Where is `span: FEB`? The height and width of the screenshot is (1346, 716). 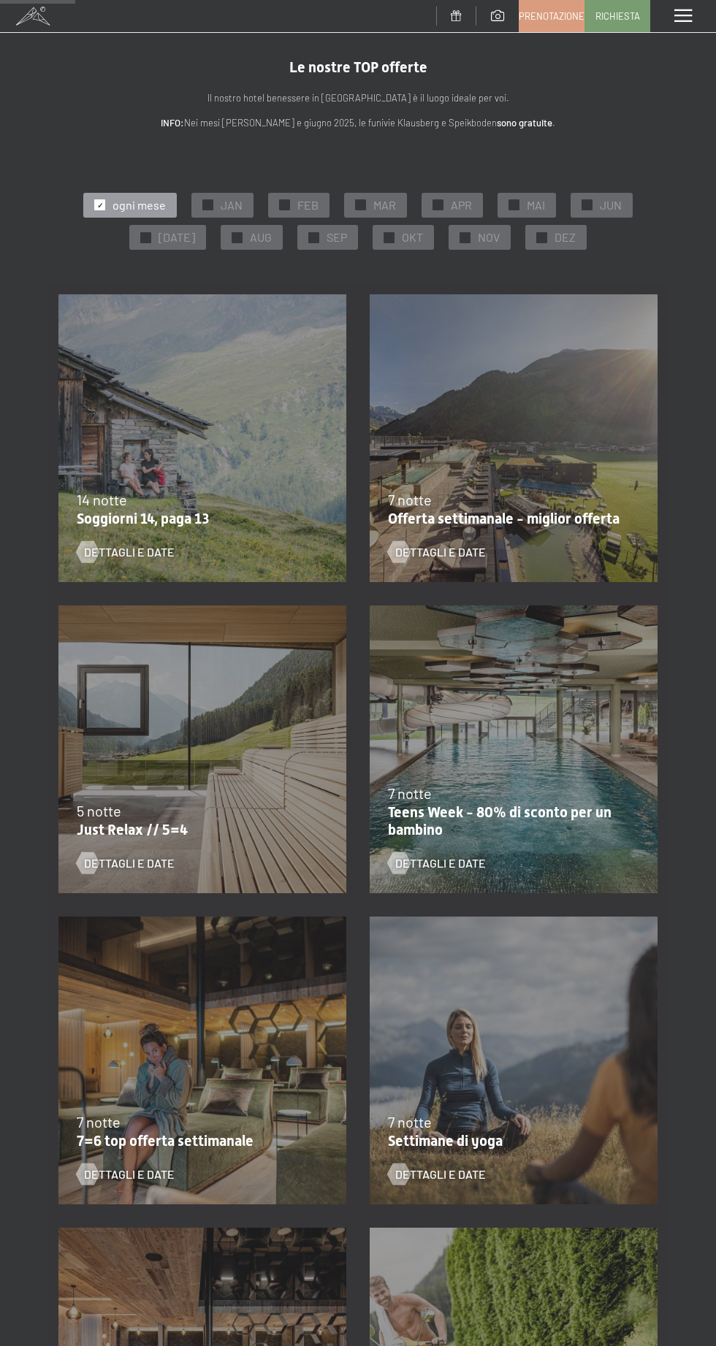
span: FEB is located at coordinates (308, 205).